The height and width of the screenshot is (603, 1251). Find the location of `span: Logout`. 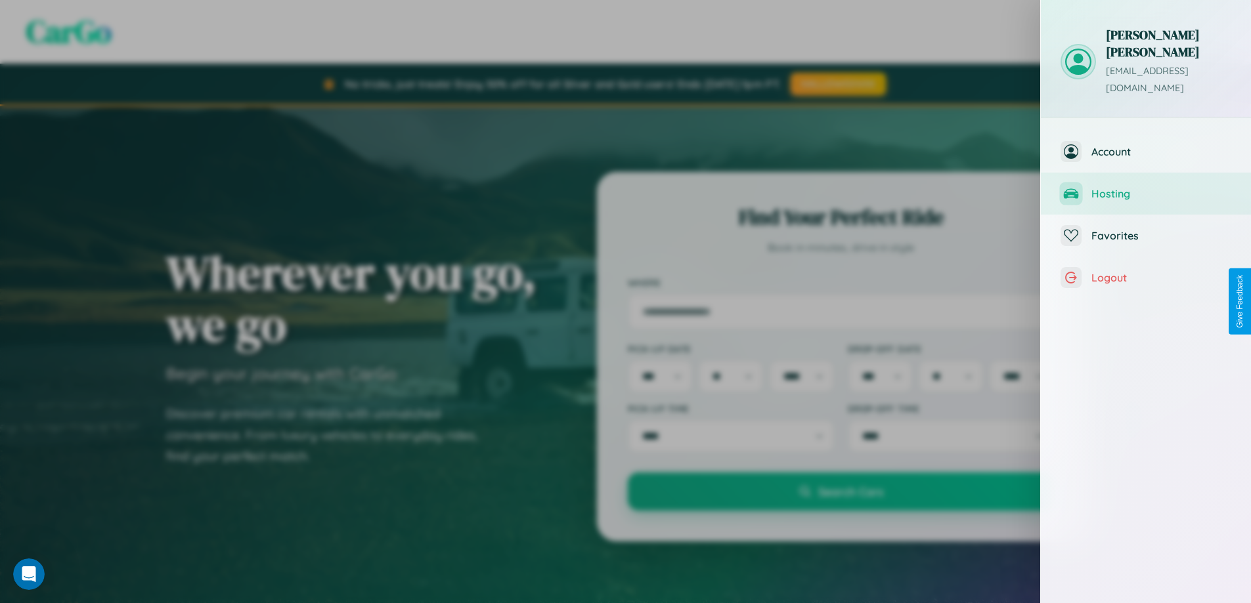

span: Logout is located at coordinates (1161, 278).